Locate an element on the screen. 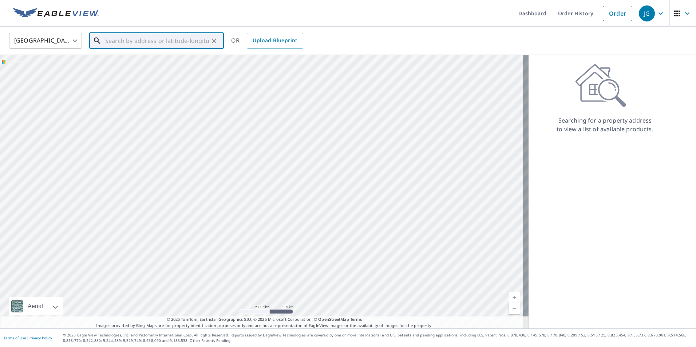 This screenshot has width=696, height=347. button: Clear is located at coordinates (214, 41).